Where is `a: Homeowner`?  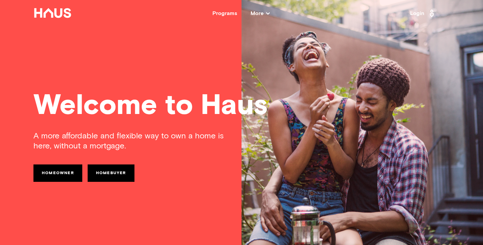
a: Homeowner is located at coordinates (58, 173).